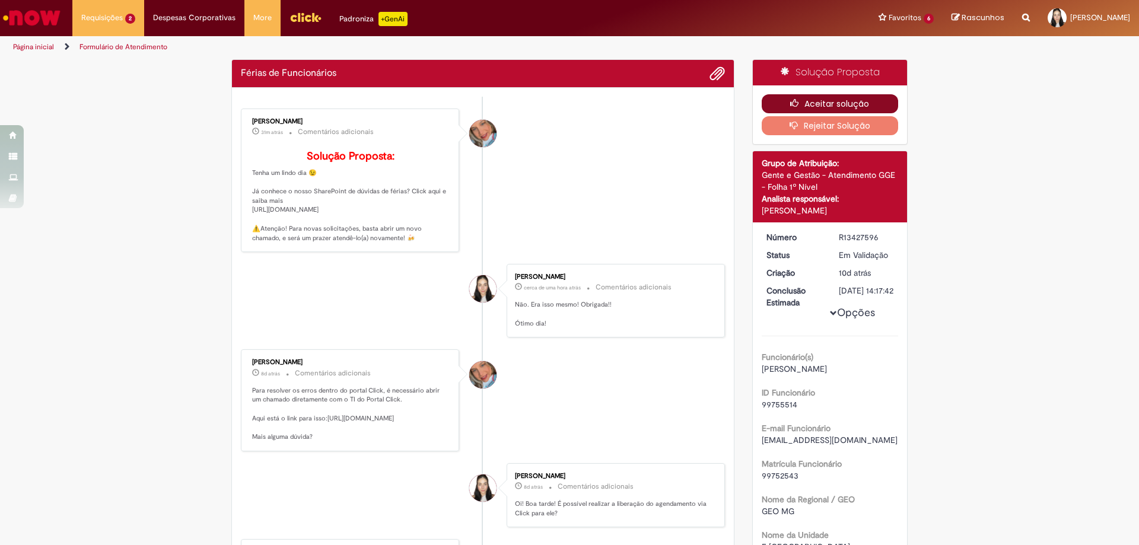 This screenshot has height=545, width=1139. I want to click on button: Aceitar solução, so click(830, 104).